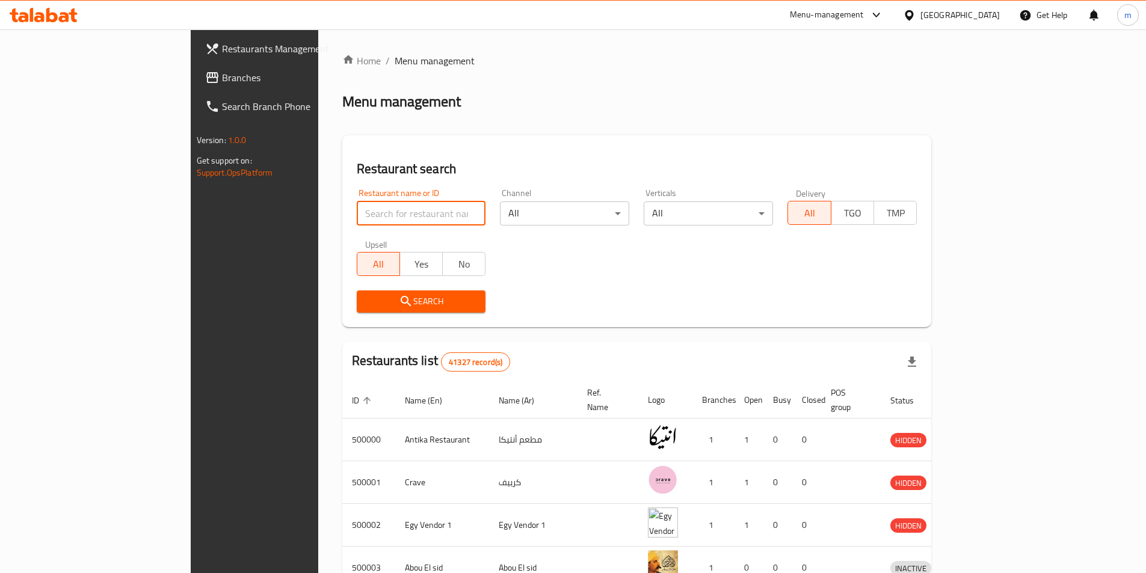  What do you see at coordinates (533, 482) in the screenshot?
I see `td: كرييف` at bounding box center [533, 482].